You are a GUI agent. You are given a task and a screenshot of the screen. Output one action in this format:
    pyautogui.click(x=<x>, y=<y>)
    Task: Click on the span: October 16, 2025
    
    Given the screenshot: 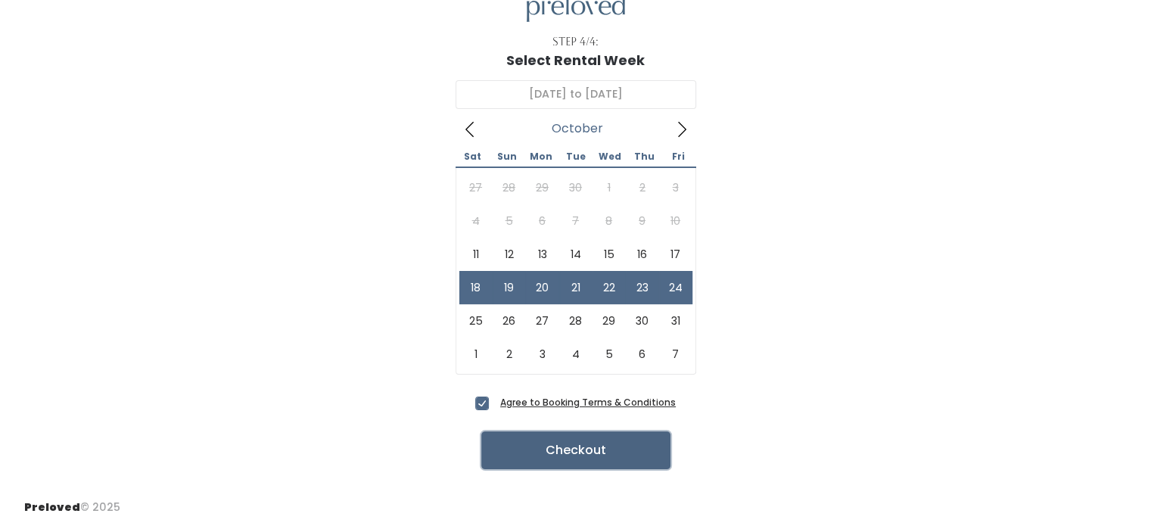 What is the action you would take?
    pyautogui.click(x=642, y=254)
    